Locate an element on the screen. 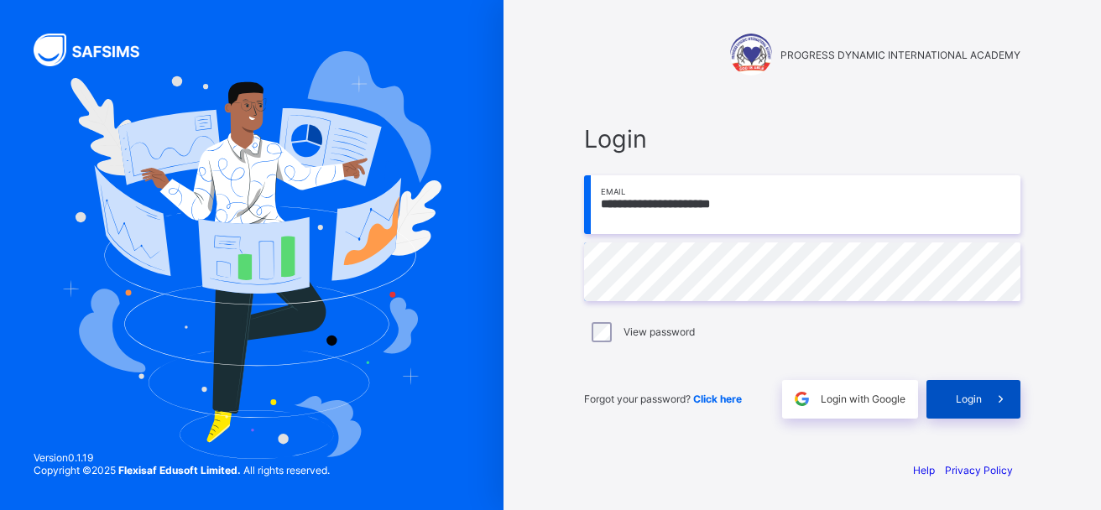 This screenshot has height=510, width=1101. a: Help is located at coordinates (924, 470).